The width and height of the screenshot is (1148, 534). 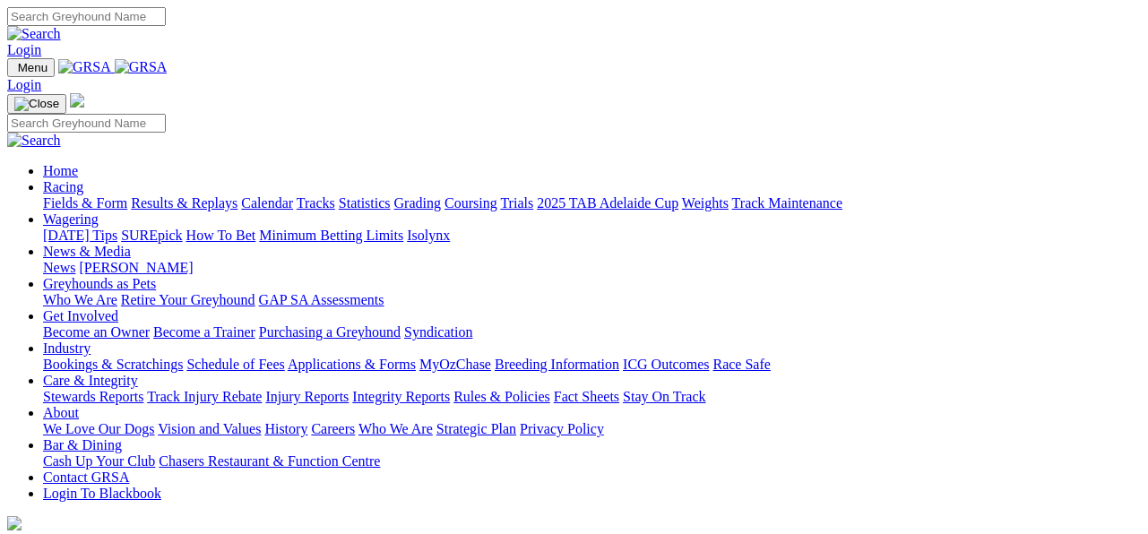 What do you see at coordinates (91, 380) in the screenshot?
I see `a: Care & Integrity` at bounding box center [91, 380].